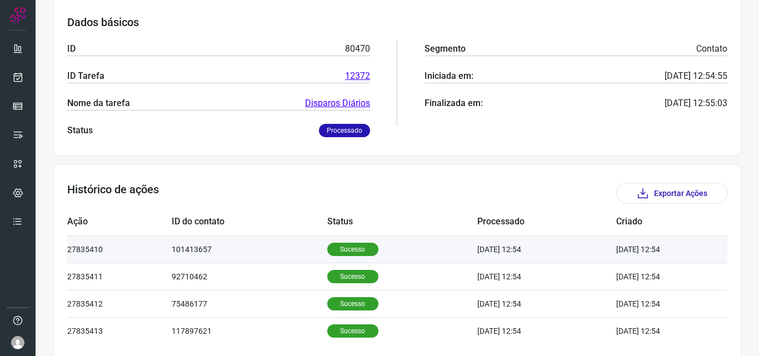  I want to click on p: Status, so click(80, 131).